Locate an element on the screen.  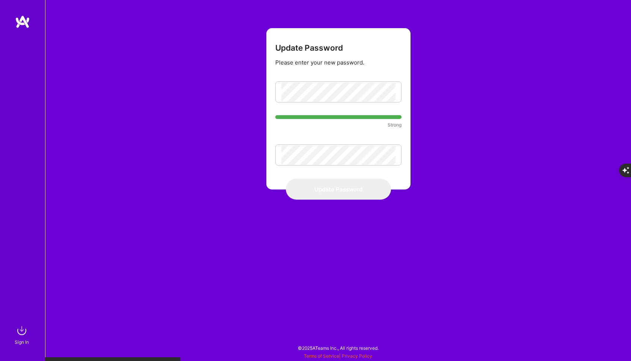
small: Strong is located at coordinates (338, 125).